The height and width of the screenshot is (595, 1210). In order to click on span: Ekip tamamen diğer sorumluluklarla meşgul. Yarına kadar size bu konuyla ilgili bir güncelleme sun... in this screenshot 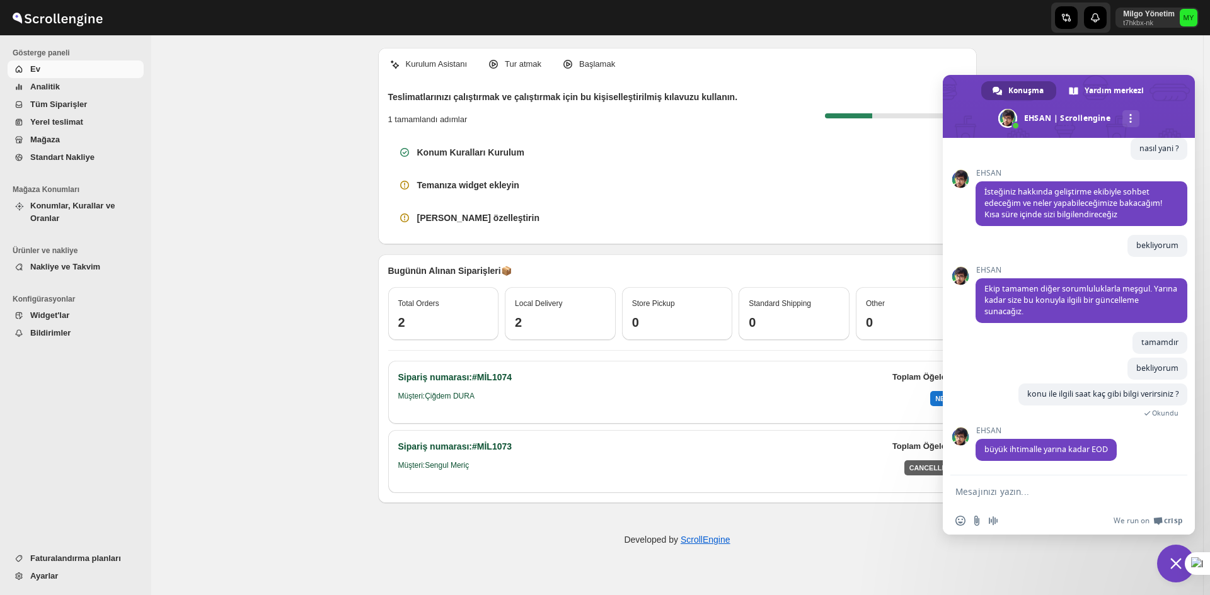, I will do `click(1081, 300)`.